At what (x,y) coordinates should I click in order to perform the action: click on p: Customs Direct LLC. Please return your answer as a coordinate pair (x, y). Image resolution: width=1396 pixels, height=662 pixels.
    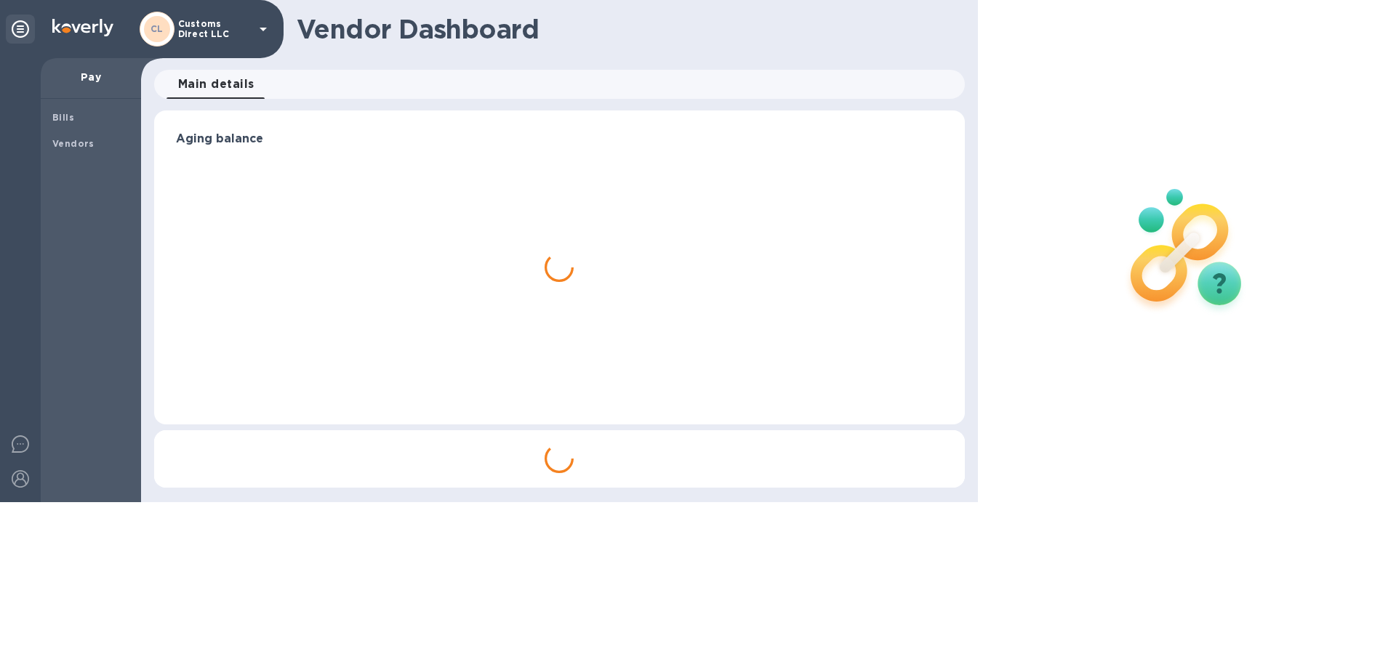
    Looking at the image, I should click on (214, 29).